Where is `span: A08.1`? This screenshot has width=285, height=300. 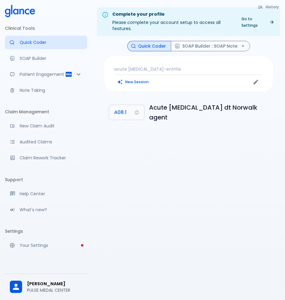
span: A08.1 is located at coordinates (120, 112).